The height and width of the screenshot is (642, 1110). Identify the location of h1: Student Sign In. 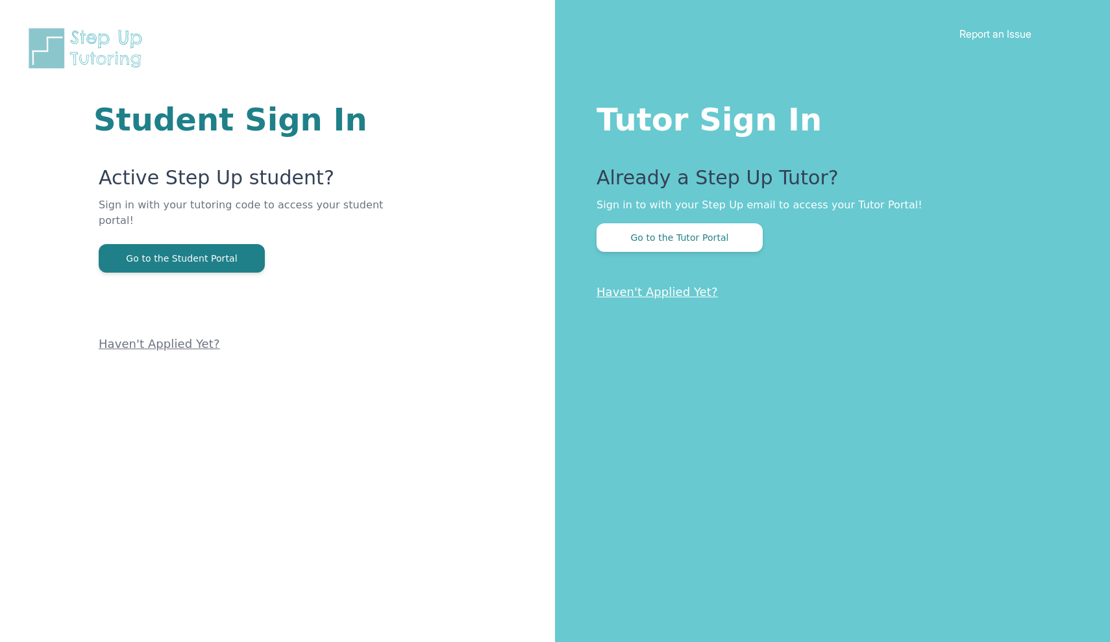
(246, 119).